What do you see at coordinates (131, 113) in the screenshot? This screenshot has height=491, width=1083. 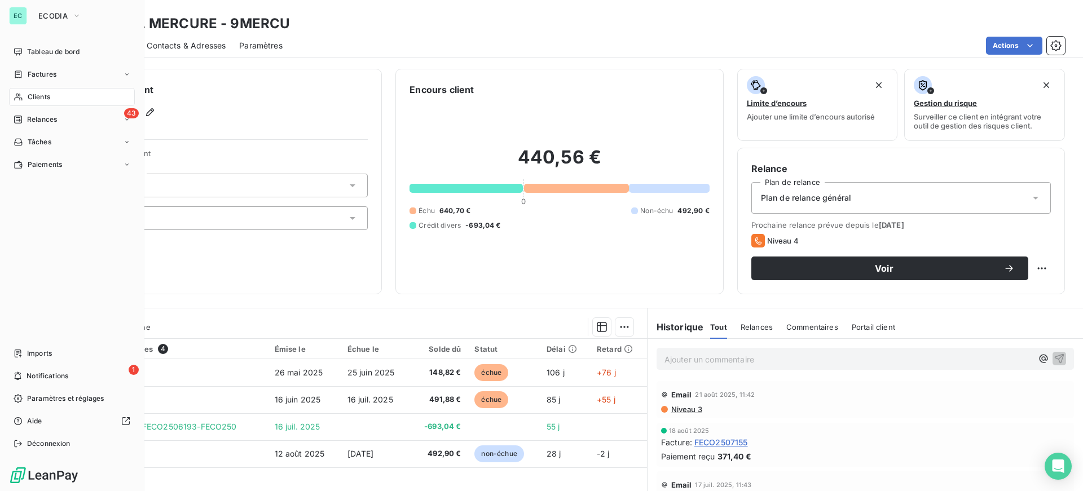 I see `span: 43` at bounding box center [131, 113].